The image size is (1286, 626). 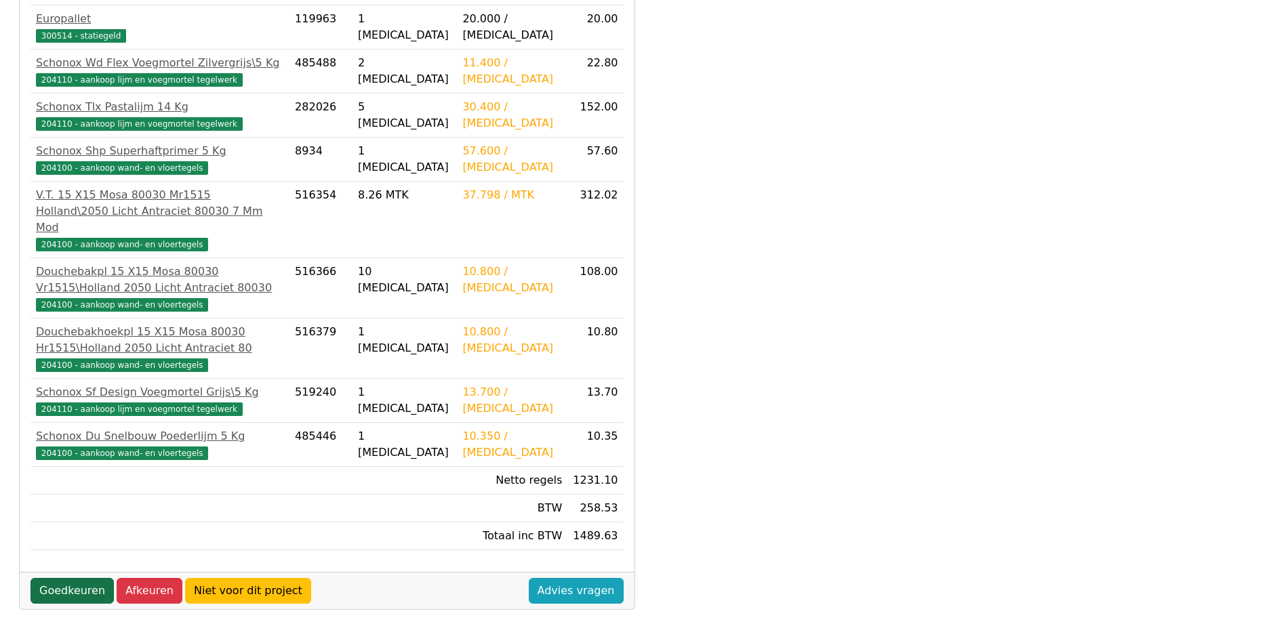 I want to click on td: 13.70, so click(x=595, y=401).